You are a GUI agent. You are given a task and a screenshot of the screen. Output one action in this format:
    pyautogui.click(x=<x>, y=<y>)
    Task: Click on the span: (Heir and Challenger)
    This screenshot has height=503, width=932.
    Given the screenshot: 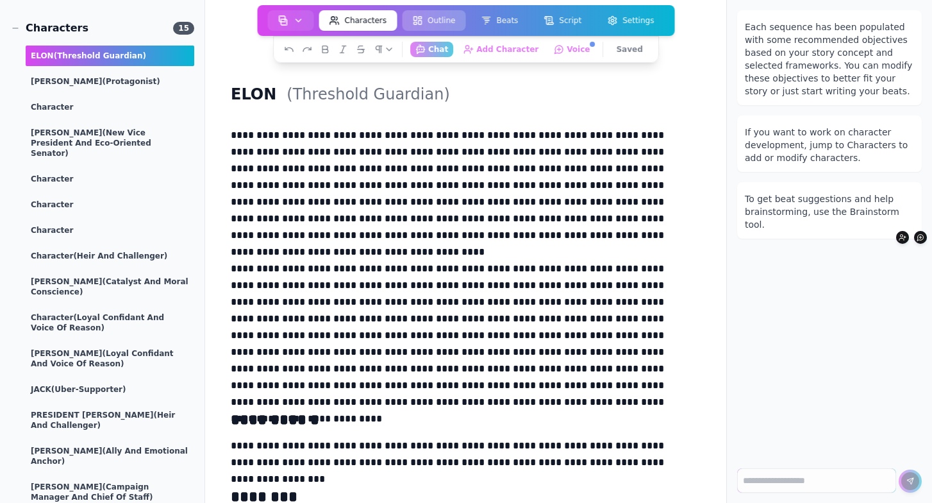 What is the action you would take?
    pyautogui.click(x=120, y=256)
    